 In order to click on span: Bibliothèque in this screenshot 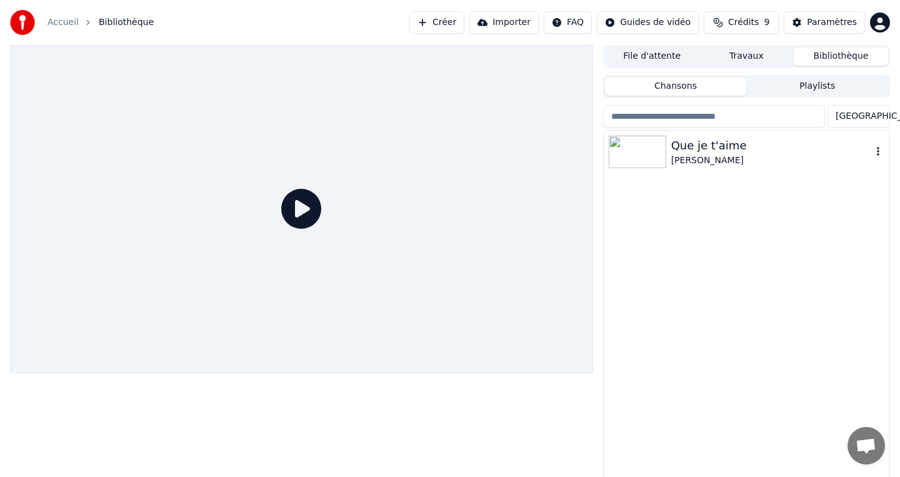, I will do `click(126, 22)`.